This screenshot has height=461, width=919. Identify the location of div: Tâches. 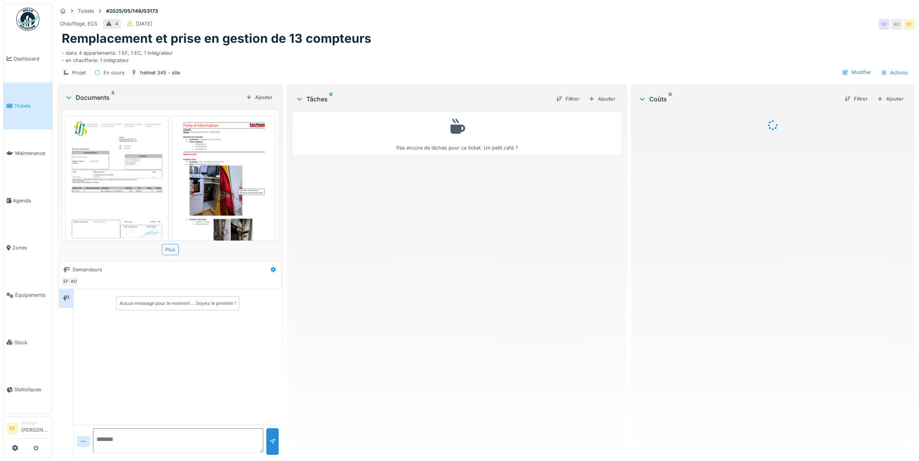
(423, 99).